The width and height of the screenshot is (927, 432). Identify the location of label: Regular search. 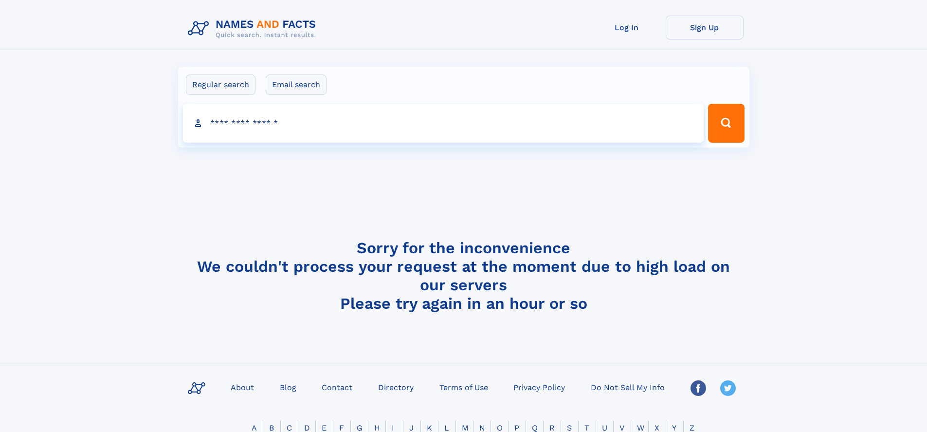
(220, 85).